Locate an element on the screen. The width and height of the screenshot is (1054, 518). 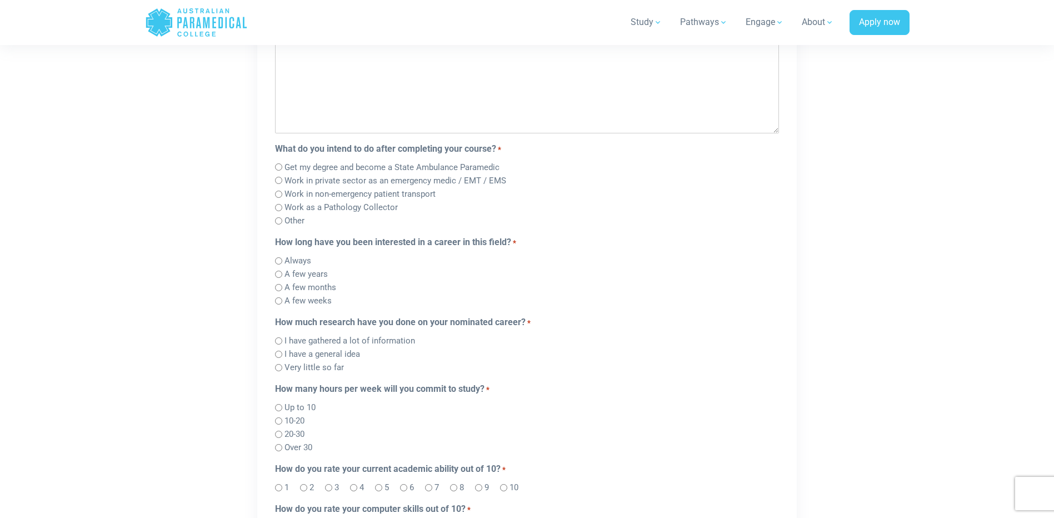
label: 7 is located at coordinates (437, 488).